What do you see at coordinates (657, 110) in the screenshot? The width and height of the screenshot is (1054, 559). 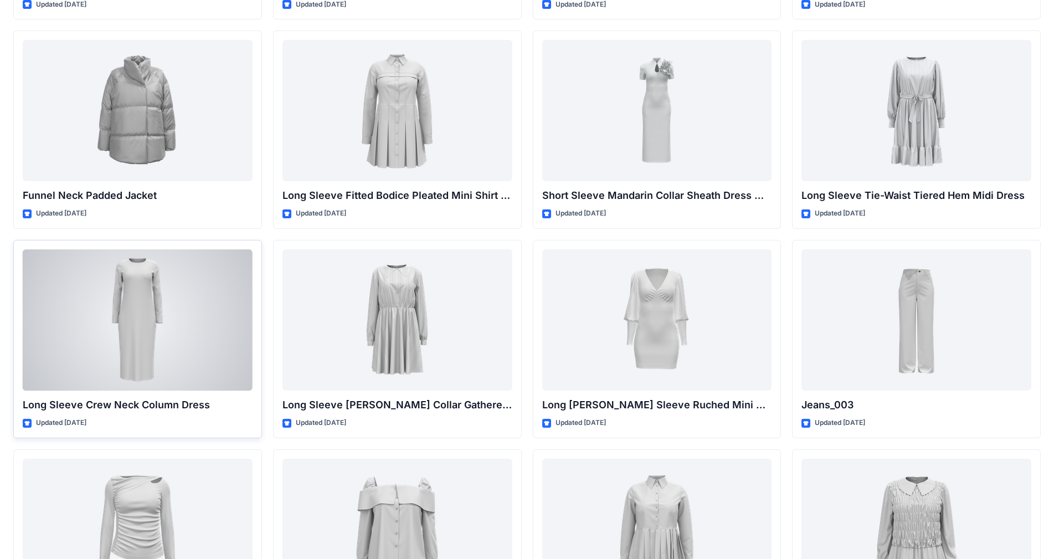 I see `a: Short Sleeve Mandarin Collar Sheath Dress with Floral Appliqué` at bounding box center [657, 110].